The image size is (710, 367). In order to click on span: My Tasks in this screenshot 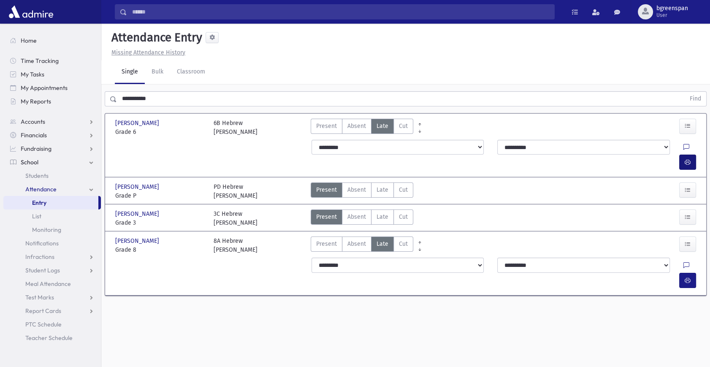, I will do `click(33, 74)`.